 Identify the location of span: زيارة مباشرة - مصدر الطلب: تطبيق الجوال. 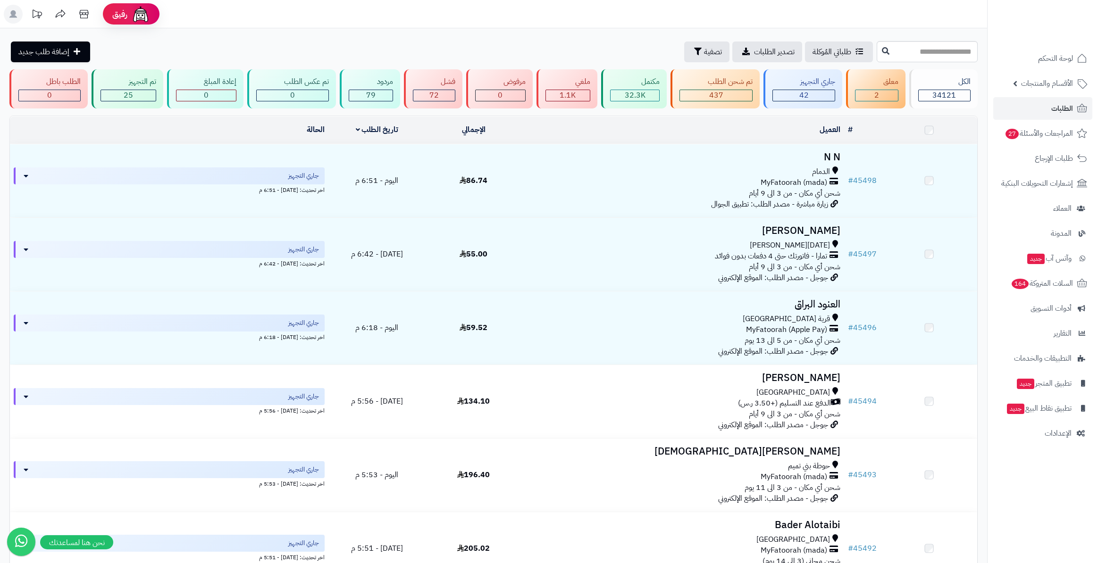
(770, 204).